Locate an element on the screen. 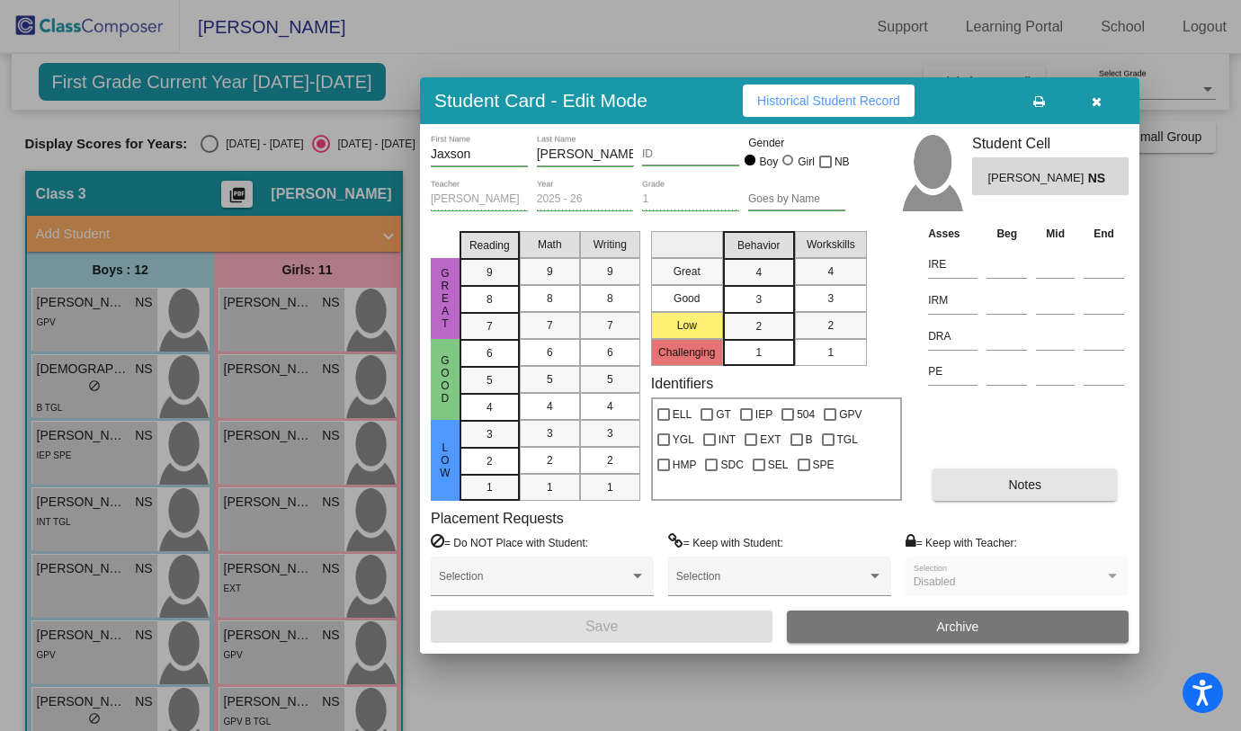 The width and height of the screenshot is (1241, 731). span: Behavior is located at coordinates (758, 246).